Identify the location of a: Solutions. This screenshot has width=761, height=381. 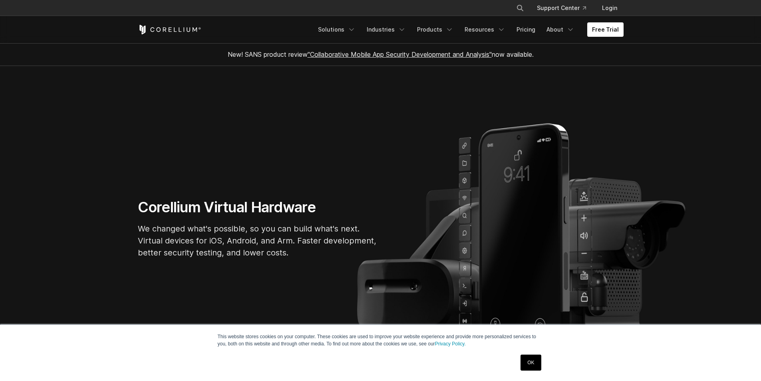
(337, 30).